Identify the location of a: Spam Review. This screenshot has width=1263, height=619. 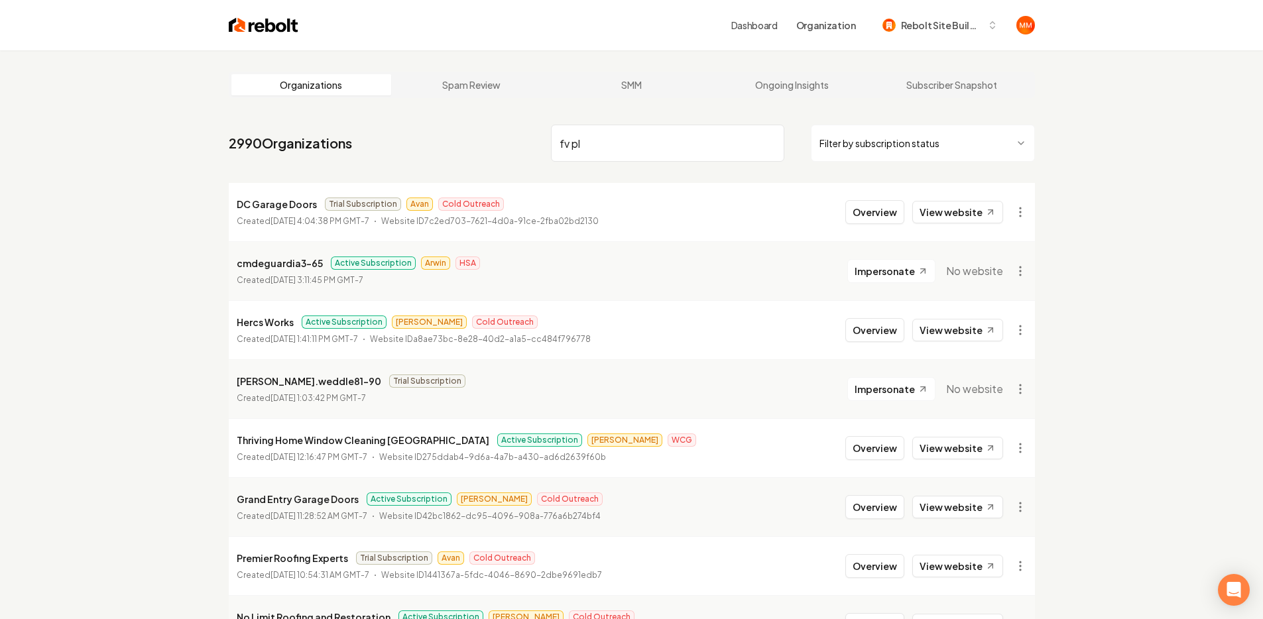
(471, 85).